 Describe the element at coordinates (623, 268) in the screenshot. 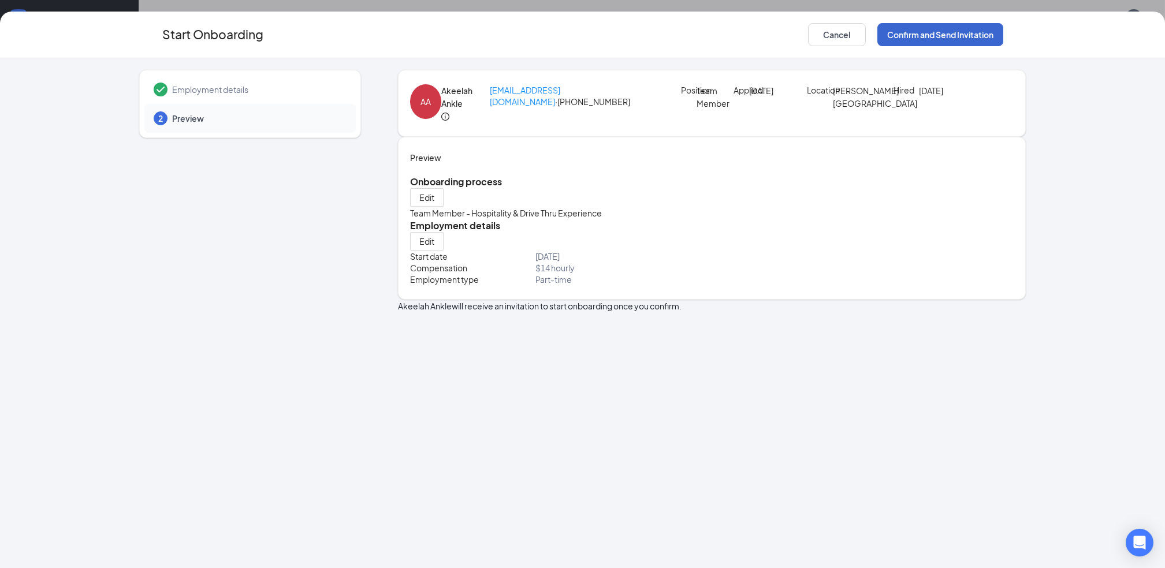

I see `p: $ 14 hourly` at that location.